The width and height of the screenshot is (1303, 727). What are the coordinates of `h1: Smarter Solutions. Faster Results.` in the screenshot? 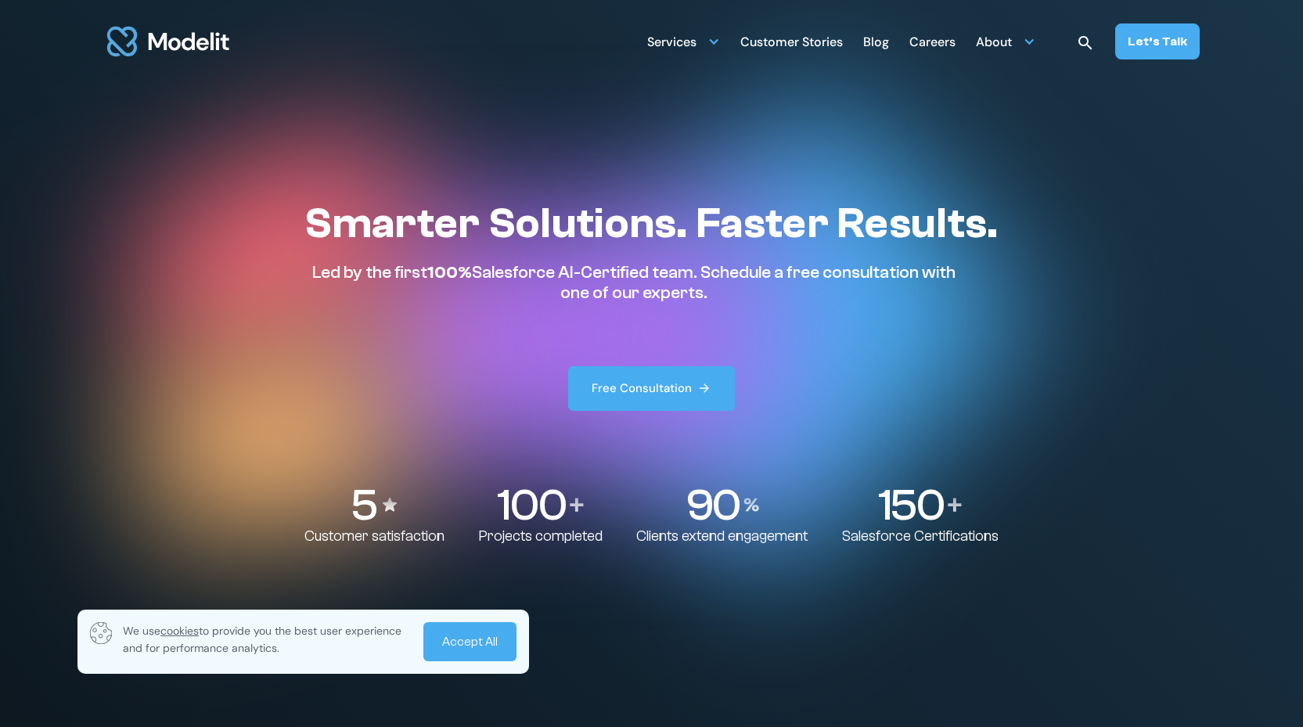 It's located at (651, 224).